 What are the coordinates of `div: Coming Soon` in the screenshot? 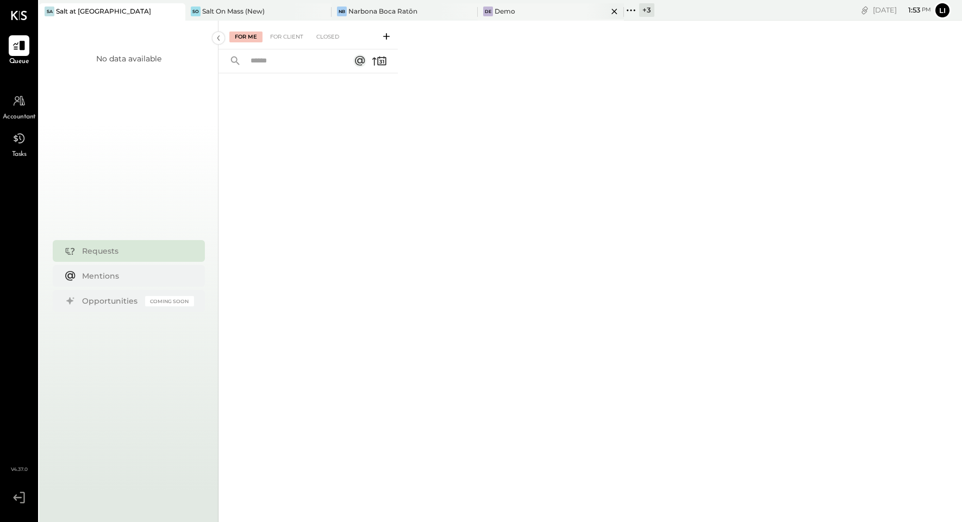 It's located at (170, 301).